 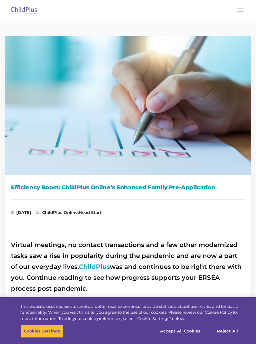 What do you see at coordinates (246, 307) in the screenshot?
I see `button: Close` at bounding box center [246, 307].